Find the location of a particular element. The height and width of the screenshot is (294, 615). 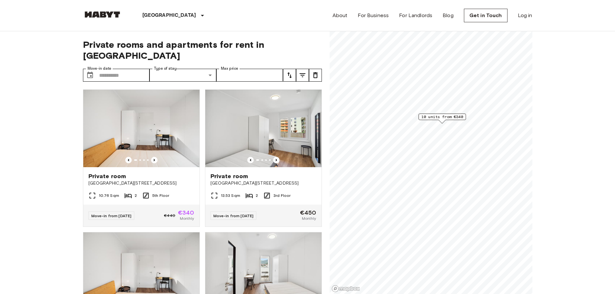

a: Mapbox logo is located at coordinates (346, 289).